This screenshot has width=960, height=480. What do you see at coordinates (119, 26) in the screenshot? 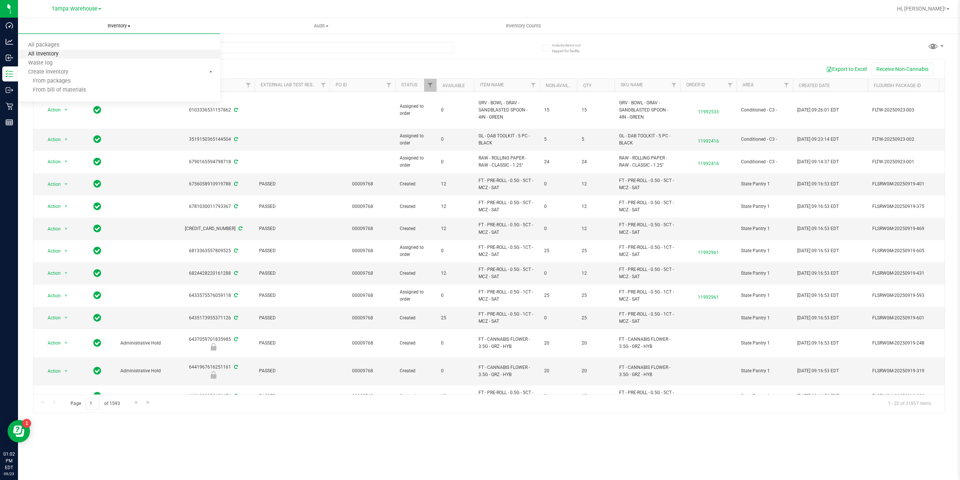
I see `a: Inventory All packages All inventory Waste log Create inventory From packages From bill of materials` at bounding box center [119, 26].